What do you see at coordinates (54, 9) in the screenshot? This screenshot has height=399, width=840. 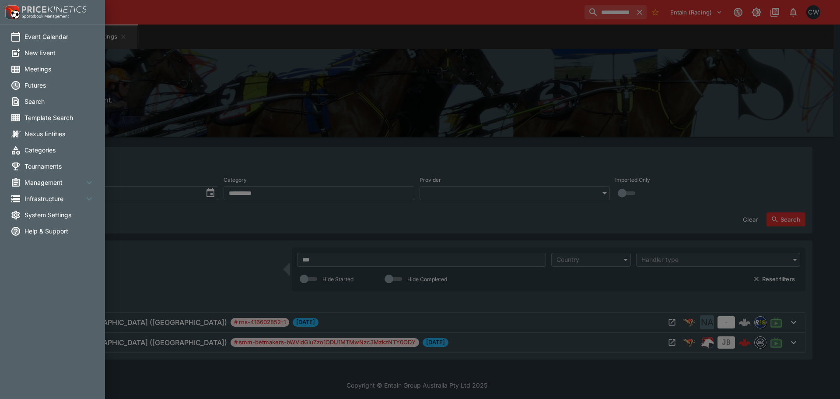 I see `img: PriceKinetics` at bounding box center [54, 9].